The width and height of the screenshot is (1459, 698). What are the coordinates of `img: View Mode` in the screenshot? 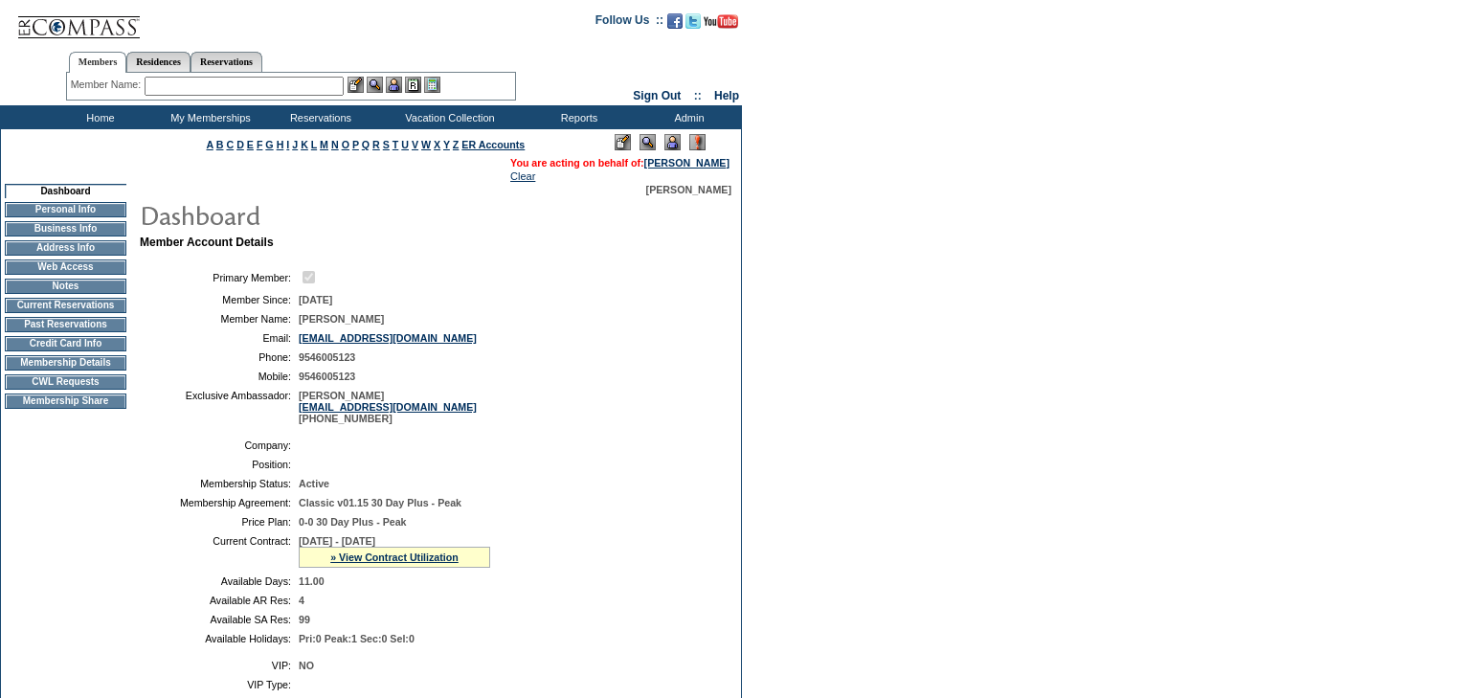 It's located at (647, 142).